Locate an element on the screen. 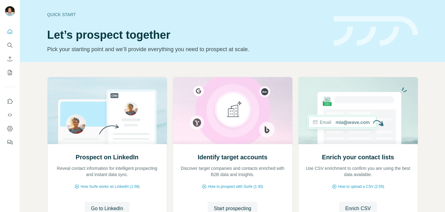 Image resolution: width=445 pixels, height=212 pixels. p: Reveal contact information for intelligent prospecting and instant data sync. is located at coordinates (107, 171).